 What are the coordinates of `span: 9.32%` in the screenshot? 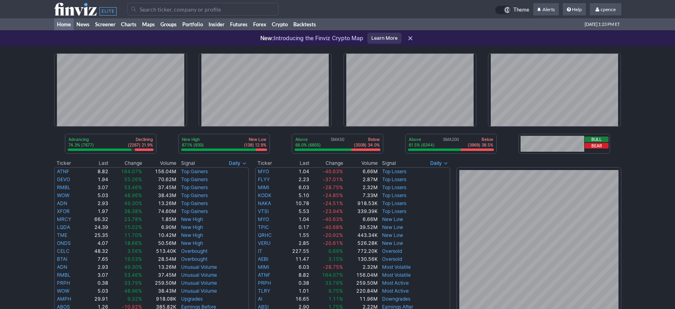 It's located at (135, 299).